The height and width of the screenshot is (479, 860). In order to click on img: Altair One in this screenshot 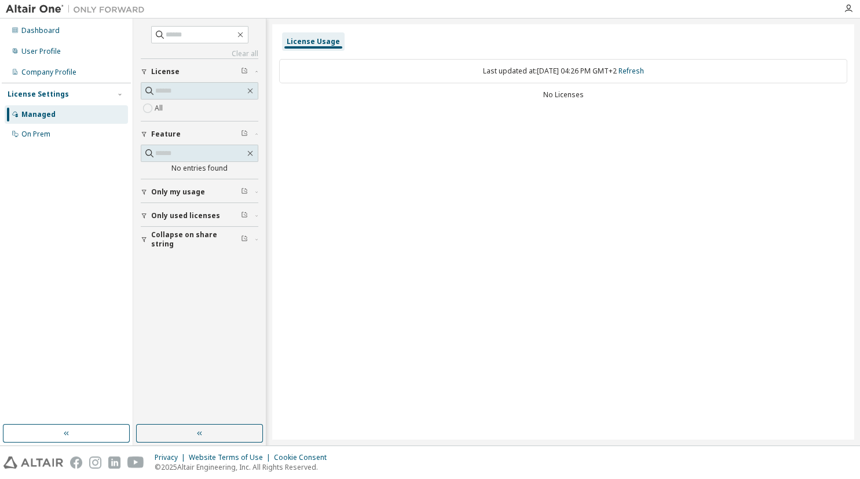, I will do `click(78, 9)`.